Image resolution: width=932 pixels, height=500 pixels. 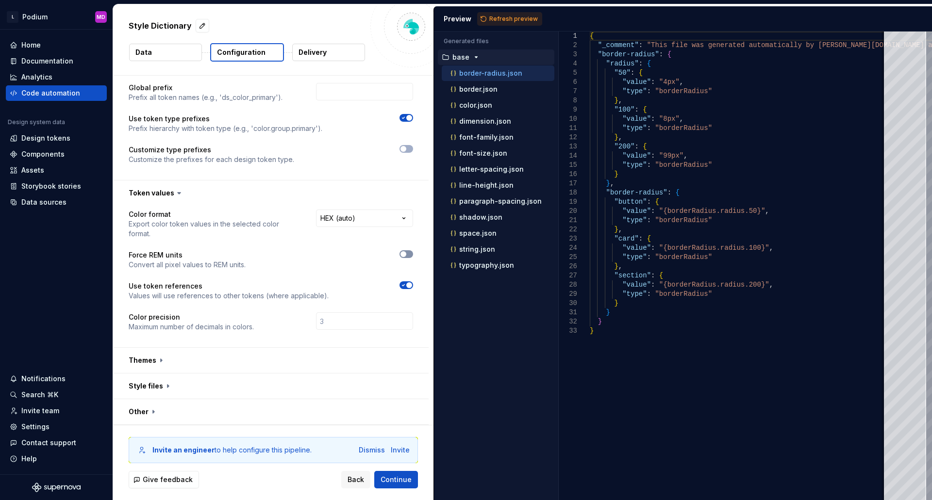 I want to click on a: Supernova Logo, so click(x=56, y=488).